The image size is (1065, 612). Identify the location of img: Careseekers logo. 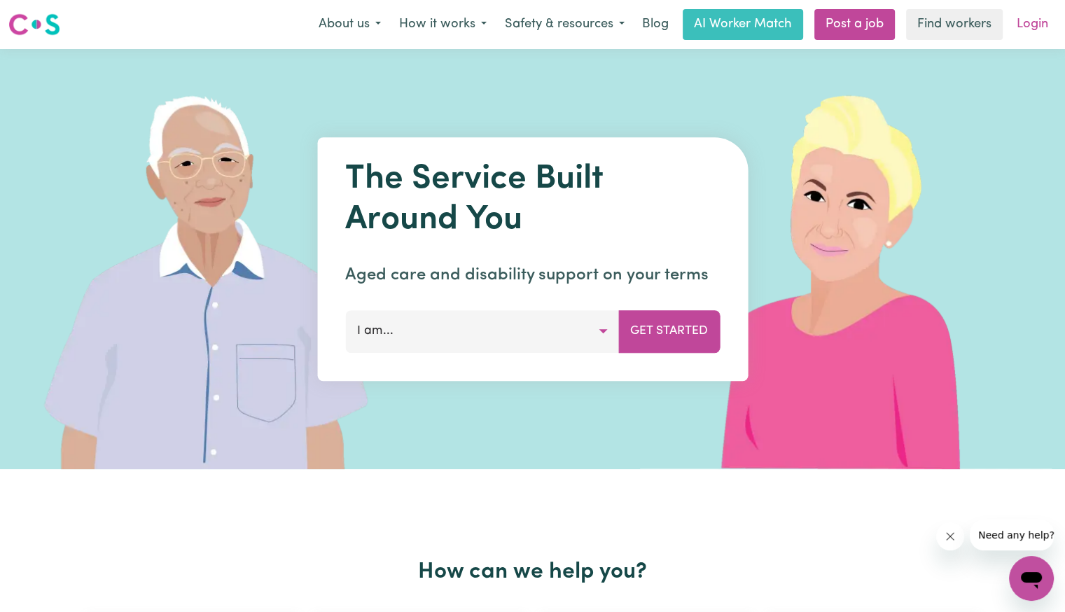
(34, 25).